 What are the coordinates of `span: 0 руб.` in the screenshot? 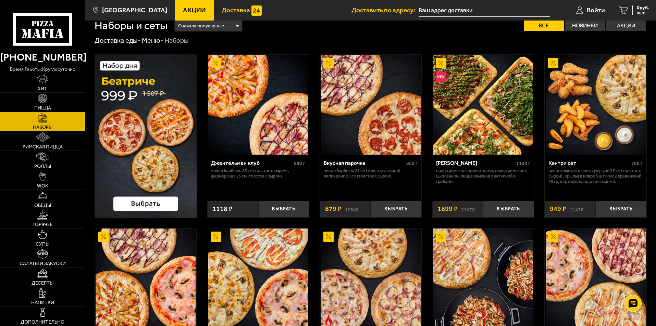 It's located at (643, 8).